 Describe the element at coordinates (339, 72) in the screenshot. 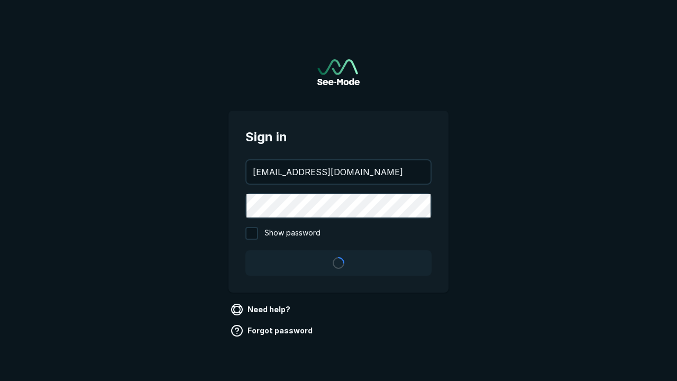

I see `a: Go to sign in` at that location.